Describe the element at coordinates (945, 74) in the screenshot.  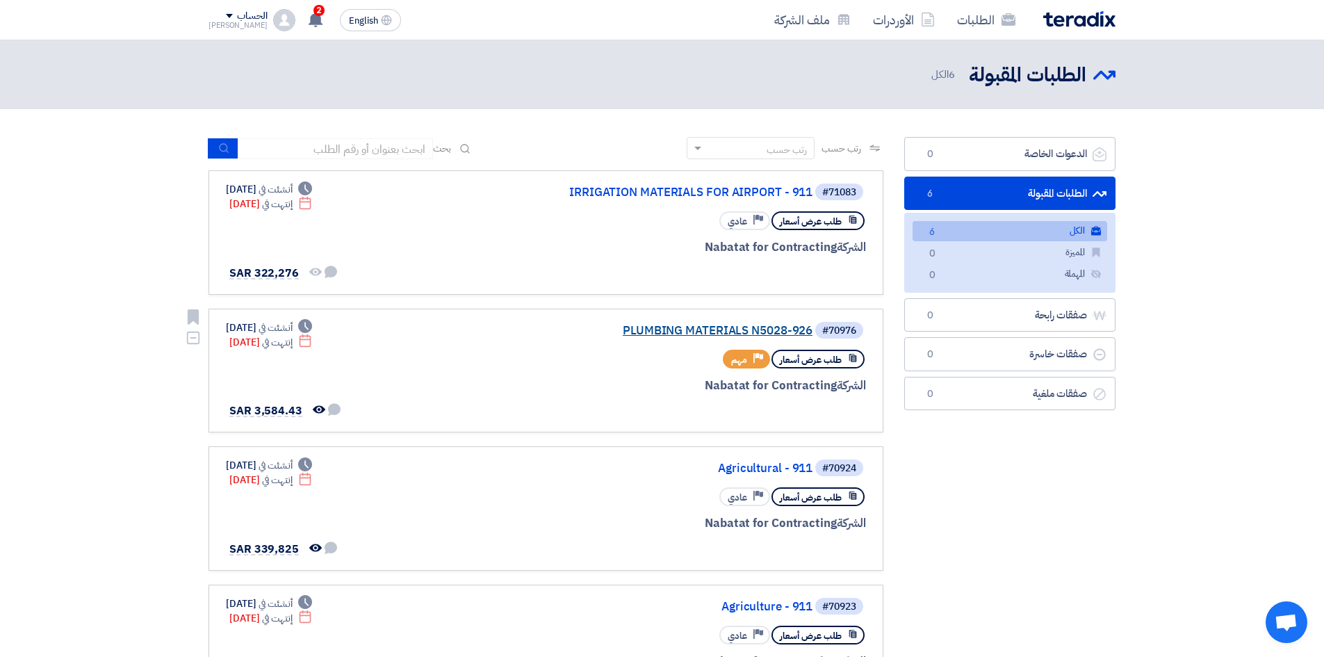
I see `span: الكل` at that location.